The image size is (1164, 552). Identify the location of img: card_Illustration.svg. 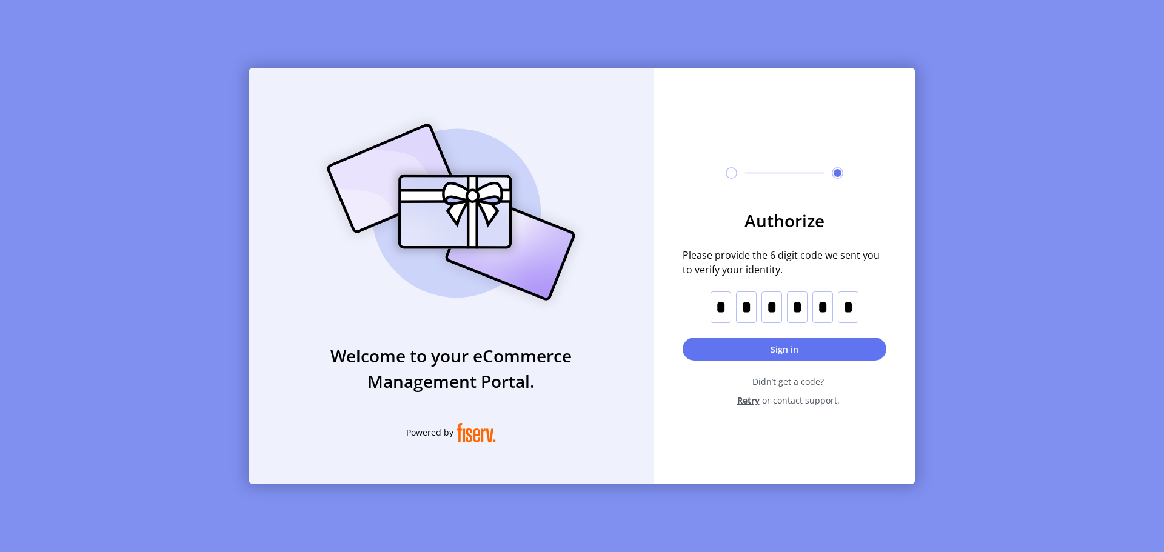
(451, 212).